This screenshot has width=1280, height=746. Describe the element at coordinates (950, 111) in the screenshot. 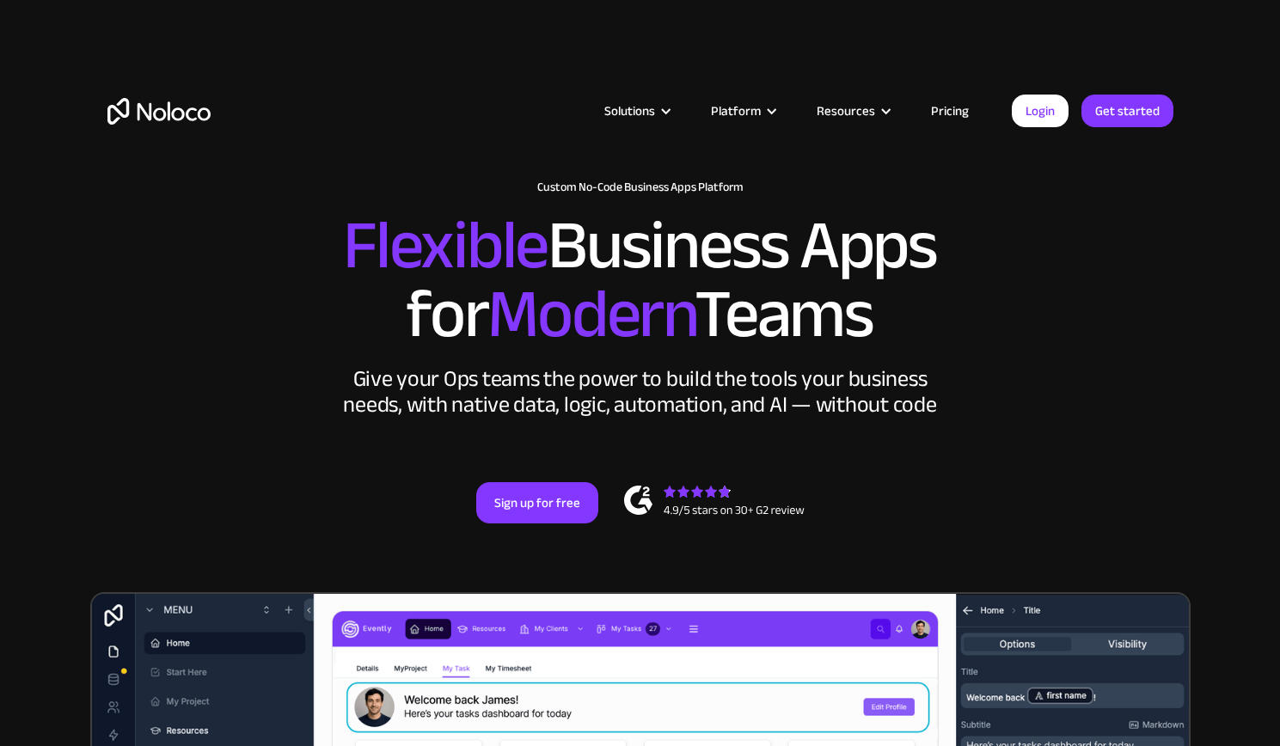

I see `a: Pricing` at that location.